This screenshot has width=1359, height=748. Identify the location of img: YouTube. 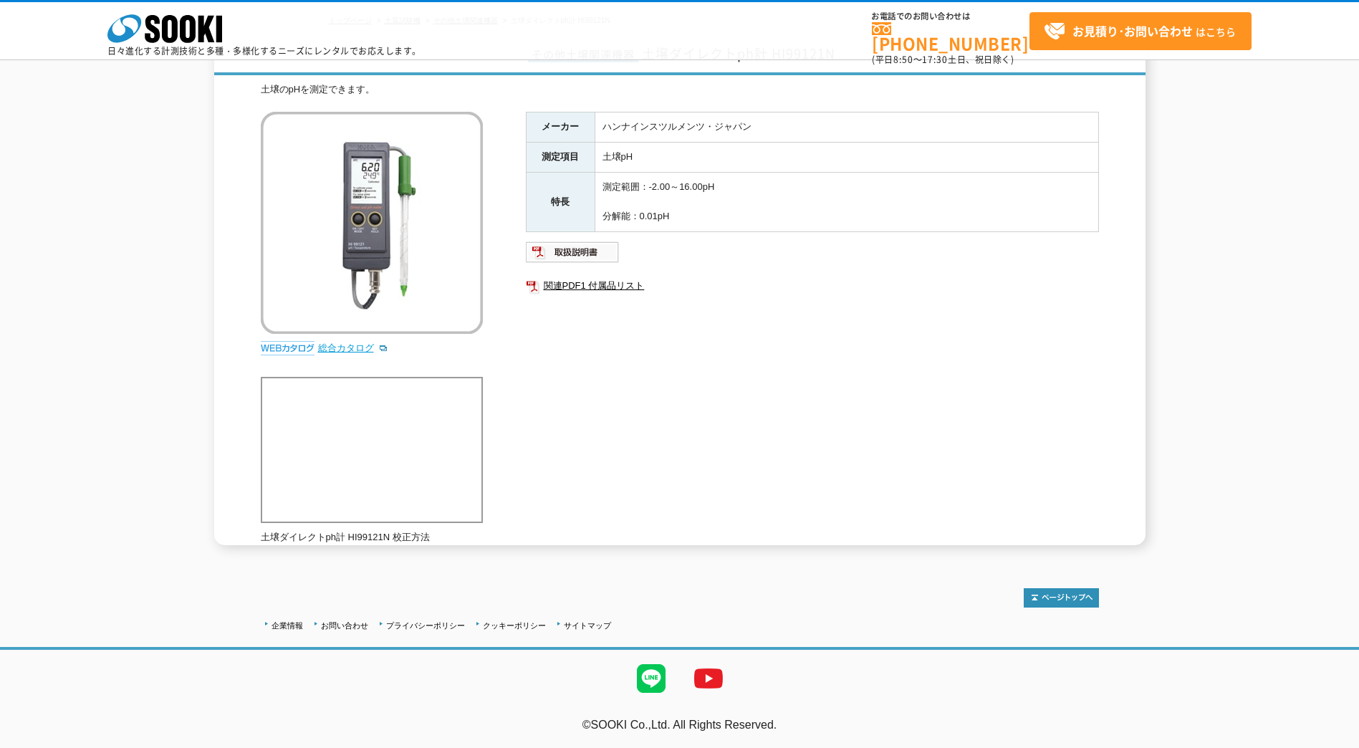
(708, 678).